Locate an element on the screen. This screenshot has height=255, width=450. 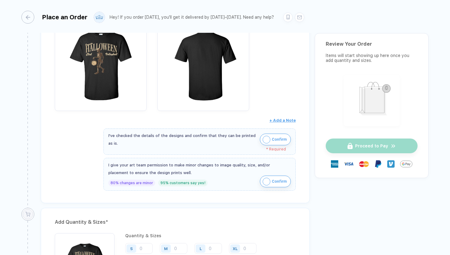
img: visa is located at coordinates (349, 164).